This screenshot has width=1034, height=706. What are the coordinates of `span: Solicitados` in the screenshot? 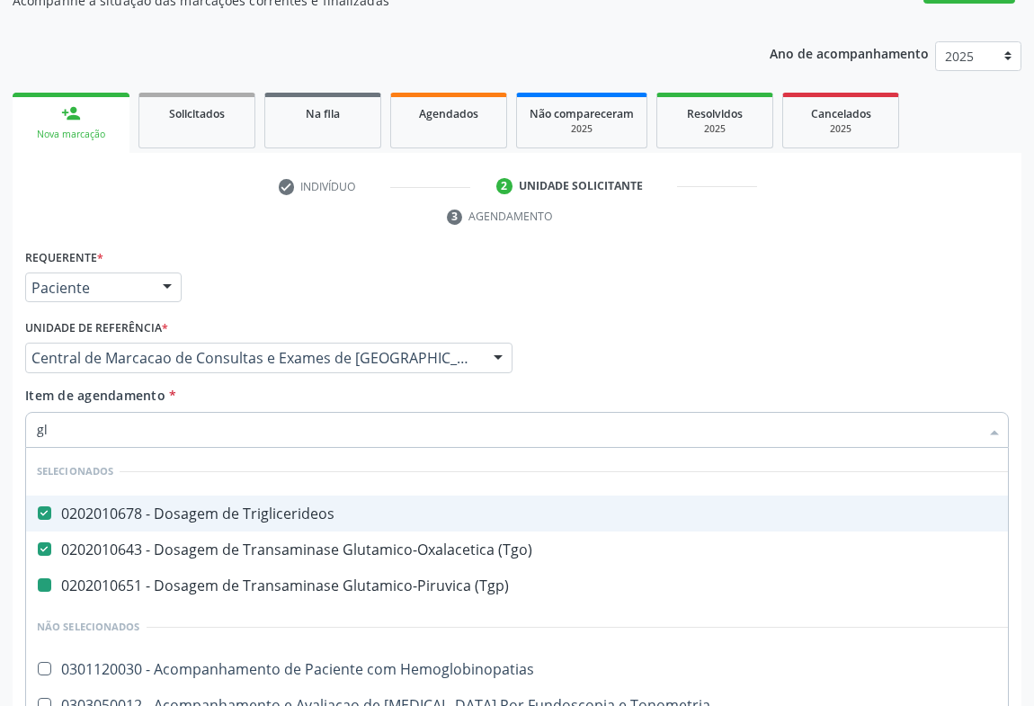 It's located at (197, 113).